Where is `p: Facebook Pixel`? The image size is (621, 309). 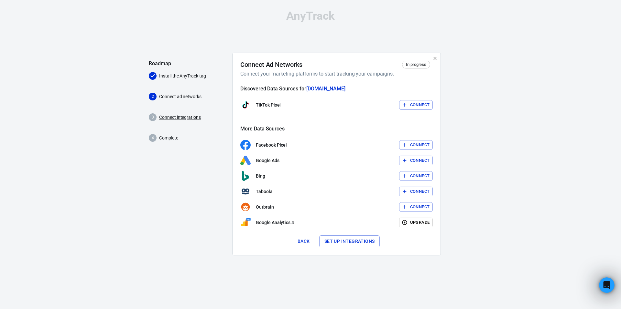
p: Facebook Pixel is located at coordinates (271, 145).